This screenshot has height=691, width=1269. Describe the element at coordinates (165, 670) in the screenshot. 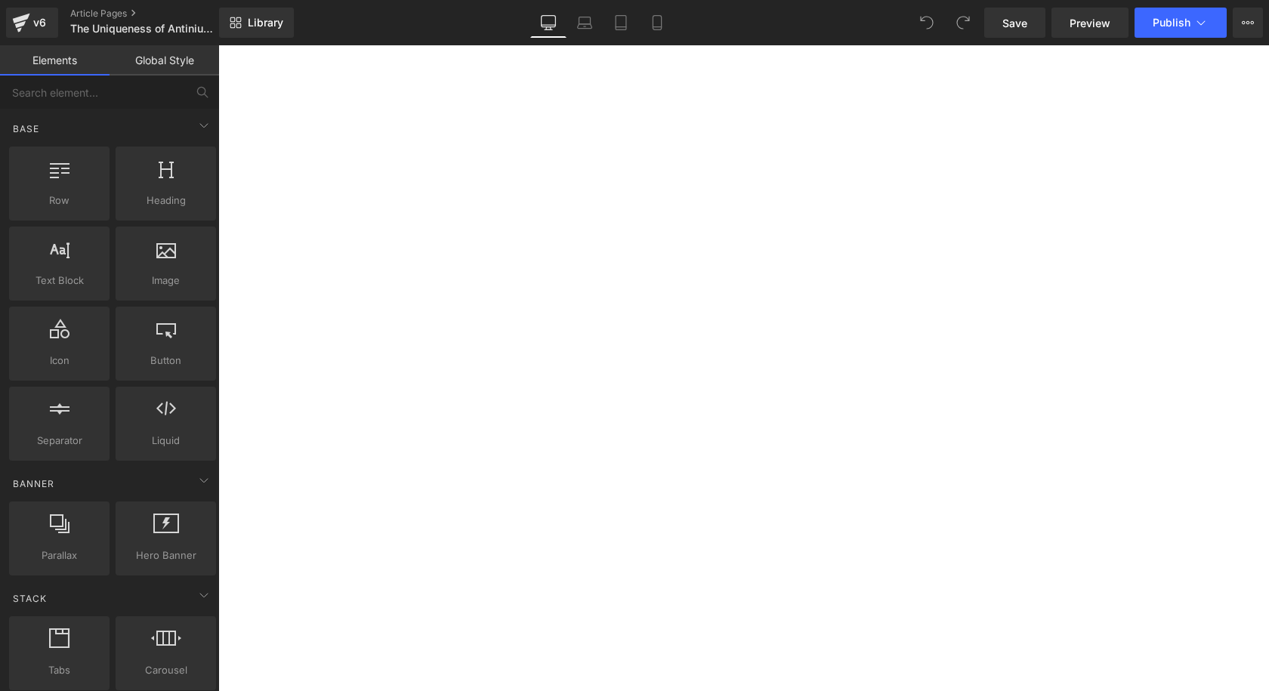

I see `span: Carousel` at that location.